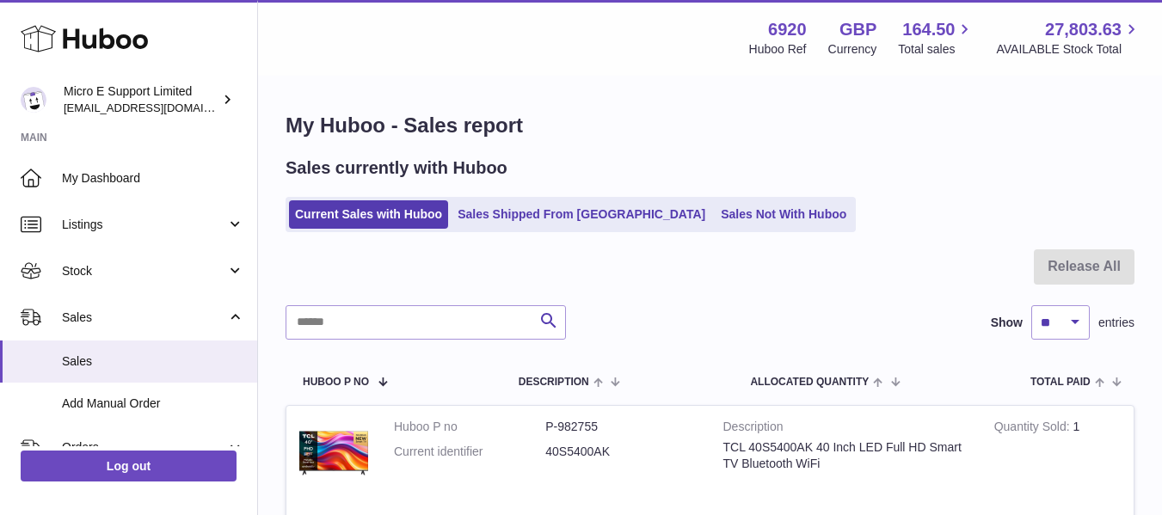  What do you see at coordinates (368, 214) in the screenshot?
I see `a: Current Sales with Huboo` at bounding box center [368, 214].